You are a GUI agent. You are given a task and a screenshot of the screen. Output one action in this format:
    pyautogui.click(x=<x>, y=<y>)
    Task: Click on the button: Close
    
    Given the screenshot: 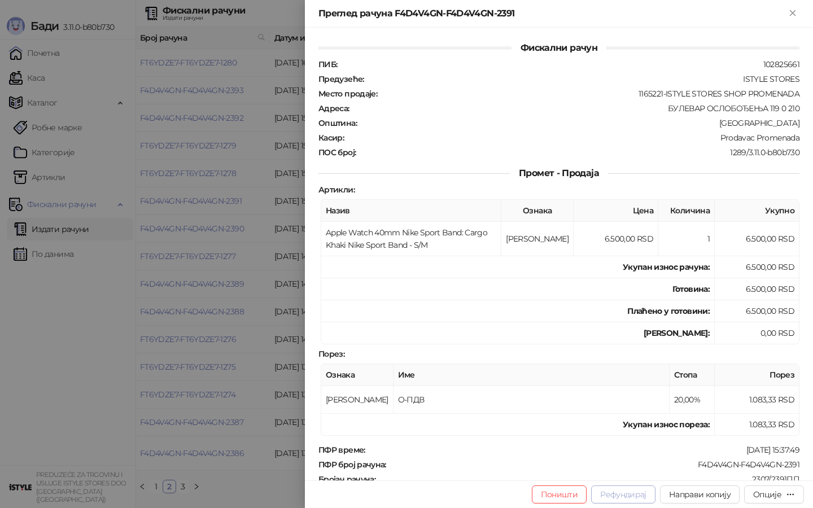 What is the action you would take?
    pyautogui.click(x=793, y=14)
    